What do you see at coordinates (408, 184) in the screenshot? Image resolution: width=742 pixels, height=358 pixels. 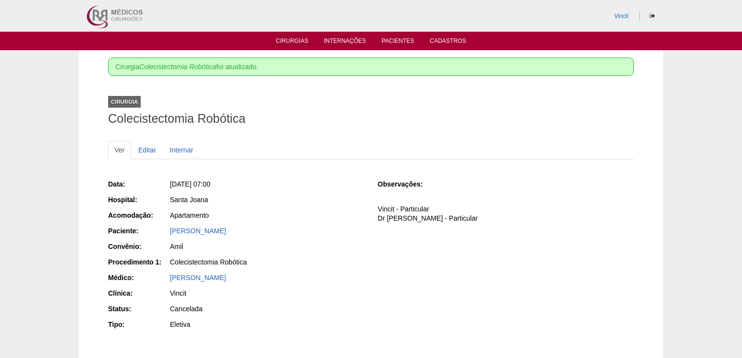 I see `div: Observações:` at bounding box center [408, 184].